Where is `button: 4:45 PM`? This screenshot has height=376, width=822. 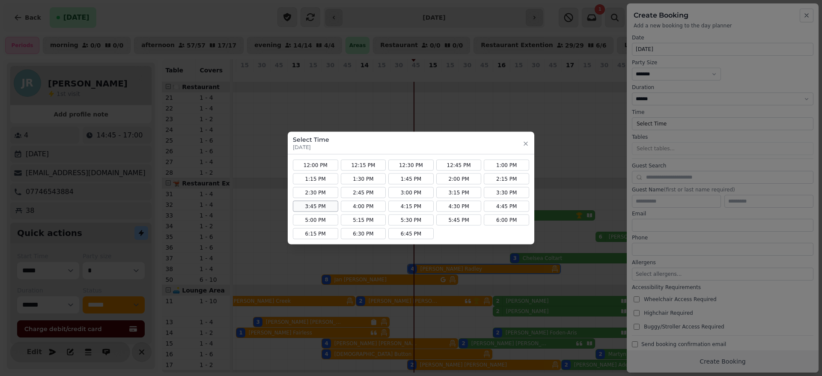
button: 4:45 PM is located at coordinates (507, 206).